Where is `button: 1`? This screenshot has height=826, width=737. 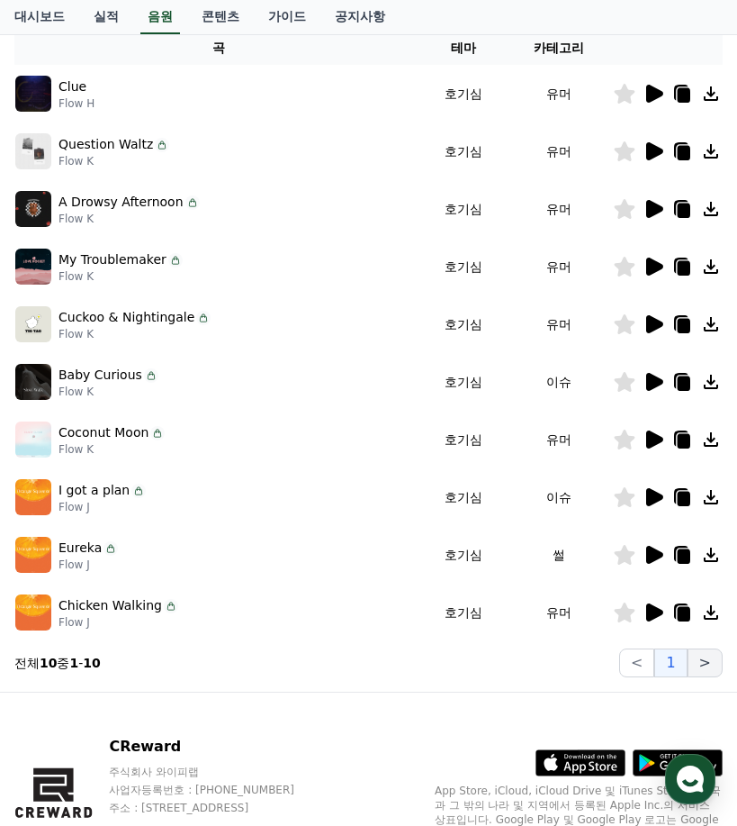
button: 1 is located at coordinates (671, 663).